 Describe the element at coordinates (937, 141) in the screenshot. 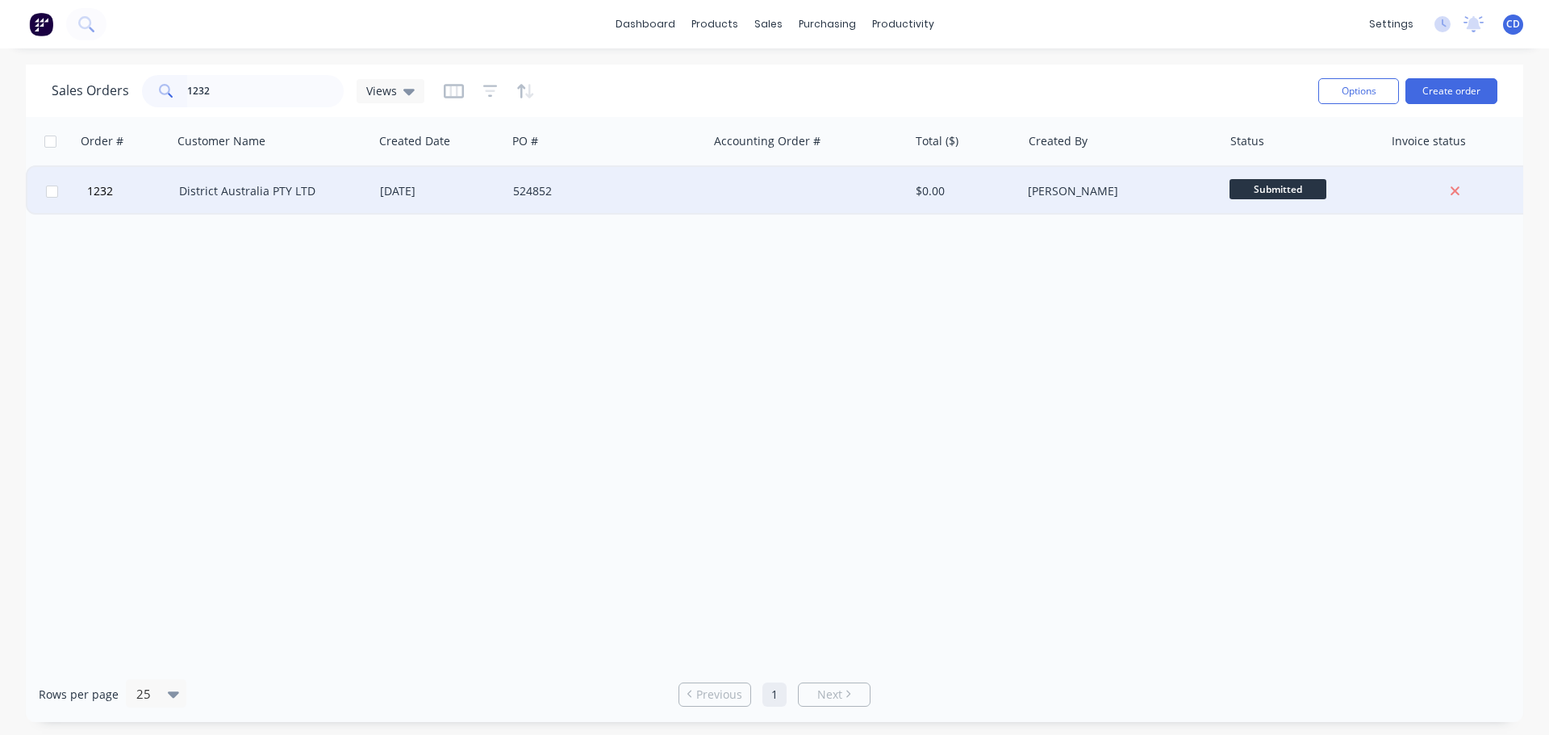

I see `div: Total ($)` at that location.